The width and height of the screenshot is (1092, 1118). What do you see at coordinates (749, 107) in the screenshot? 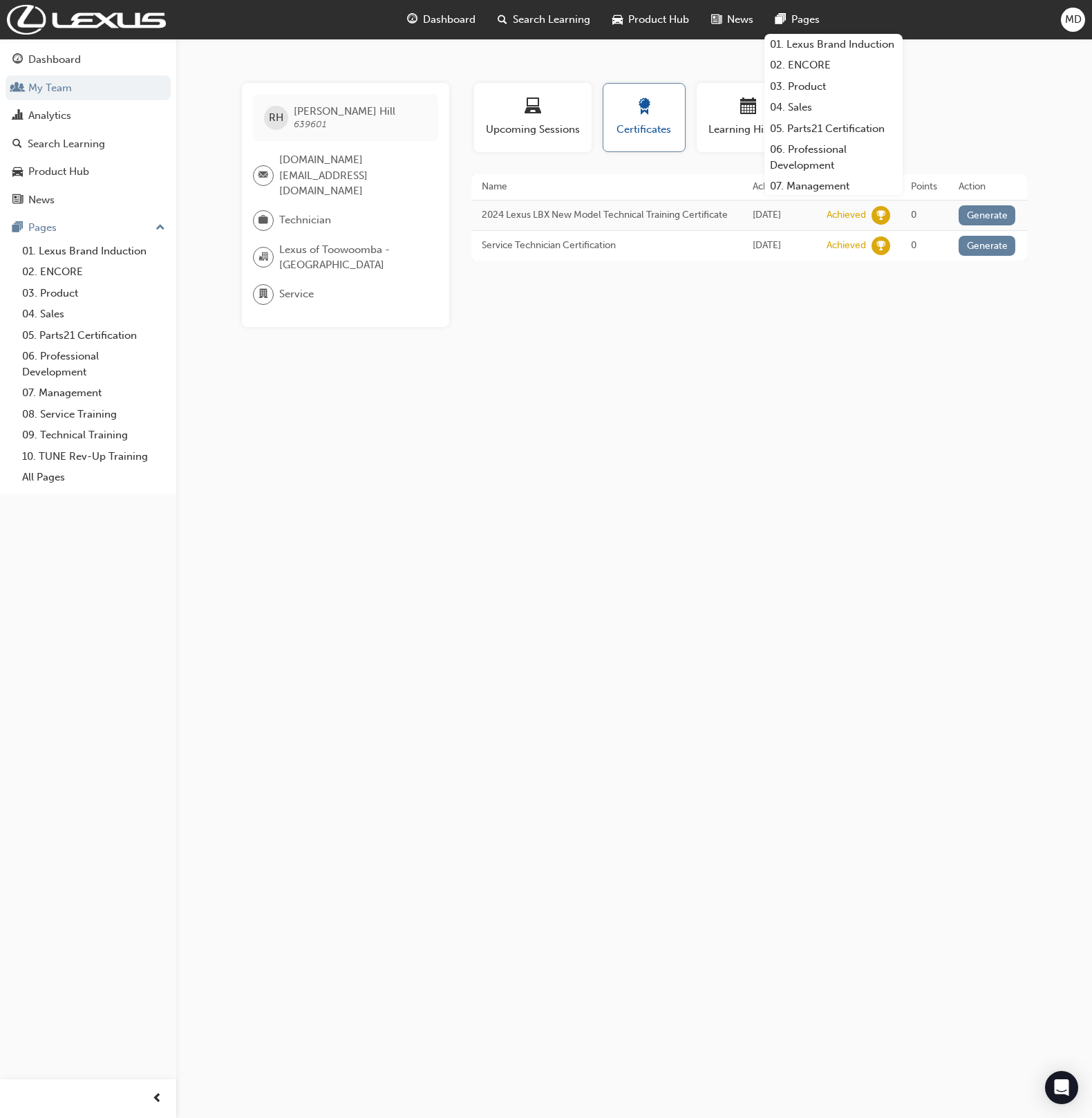
I see `span: calendar-icon` at bounding box center [749, 107].